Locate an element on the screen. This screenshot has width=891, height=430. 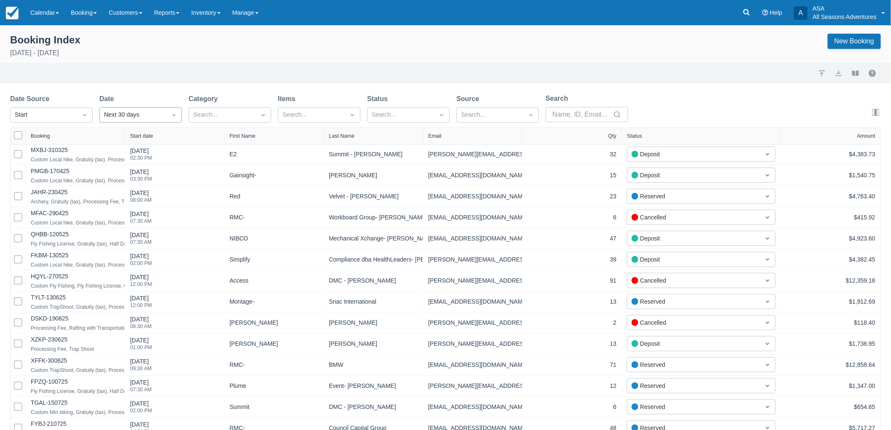
div: Simplify is located at coordinates (274, 259).